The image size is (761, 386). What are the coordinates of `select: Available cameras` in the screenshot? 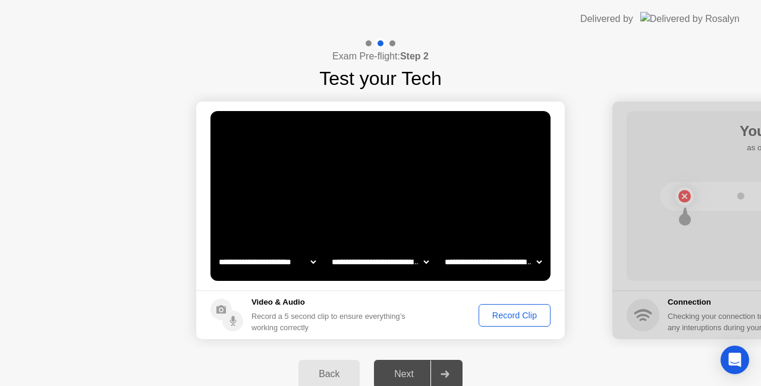 It's located at (267, 262).